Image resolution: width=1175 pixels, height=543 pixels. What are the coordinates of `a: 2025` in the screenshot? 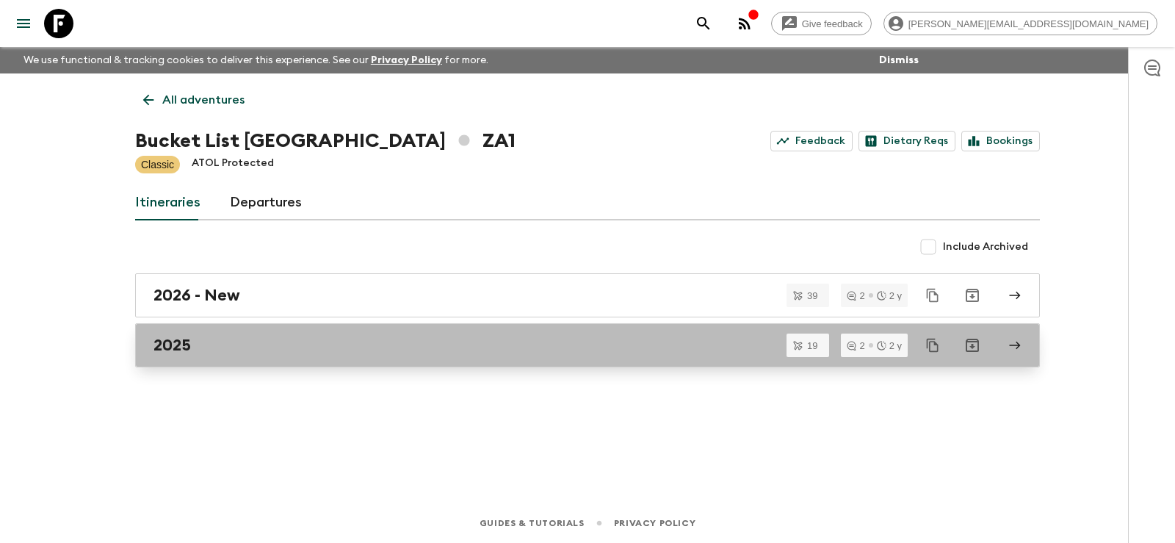 It's located at (588, 345).